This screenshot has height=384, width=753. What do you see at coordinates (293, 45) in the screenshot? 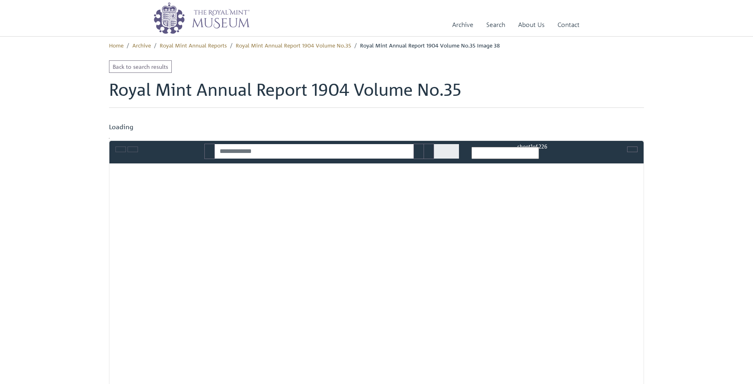
I see `a: Royal Mint Annual Report 1904 Volume No.35` at bounding box center [293, 45].